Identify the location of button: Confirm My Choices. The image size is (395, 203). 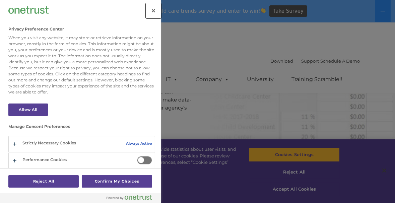
(117, 181).